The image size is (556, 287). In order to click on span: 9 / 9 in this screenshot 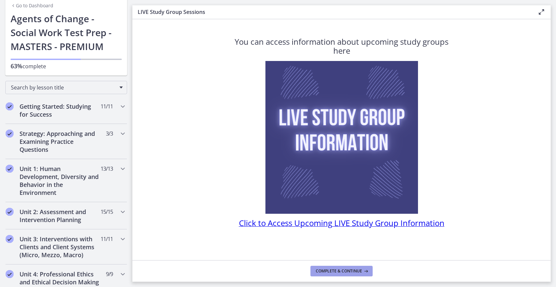, I will do `click(109, 274)`.